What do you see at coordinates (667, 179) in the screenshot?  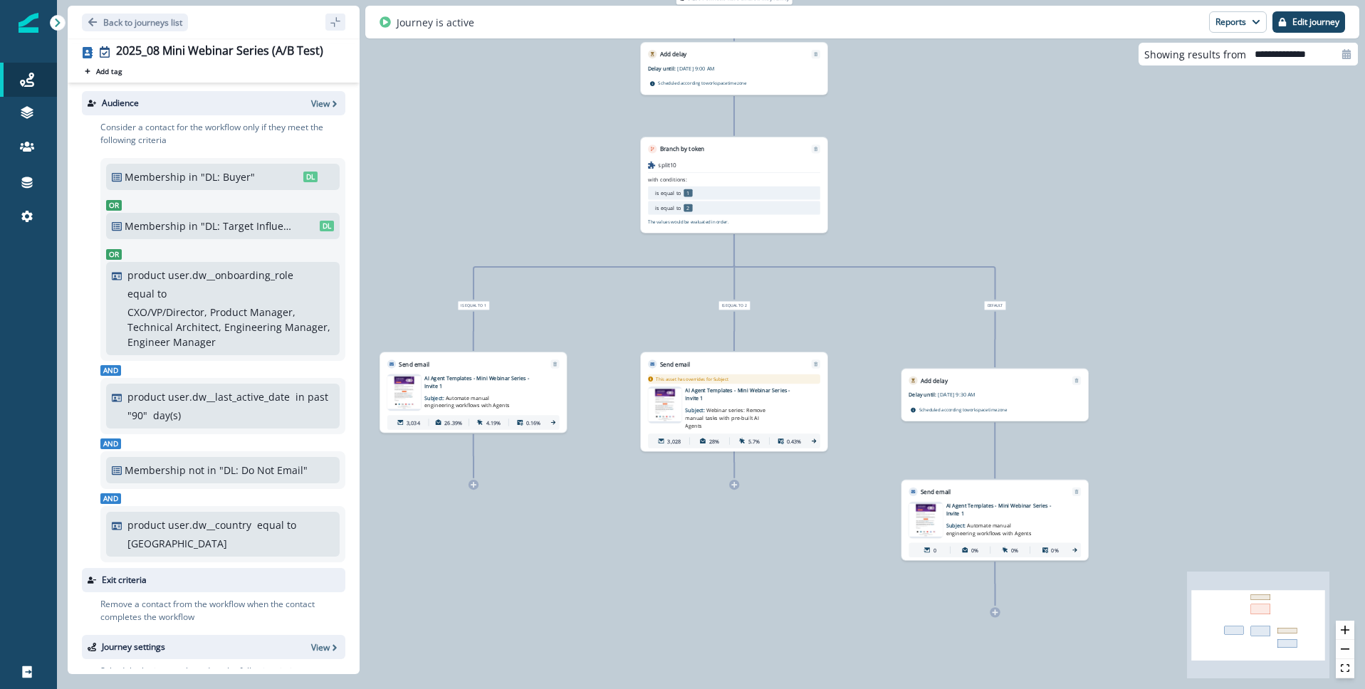 I see `p: with conditions:` at bounding box center [667, 179].